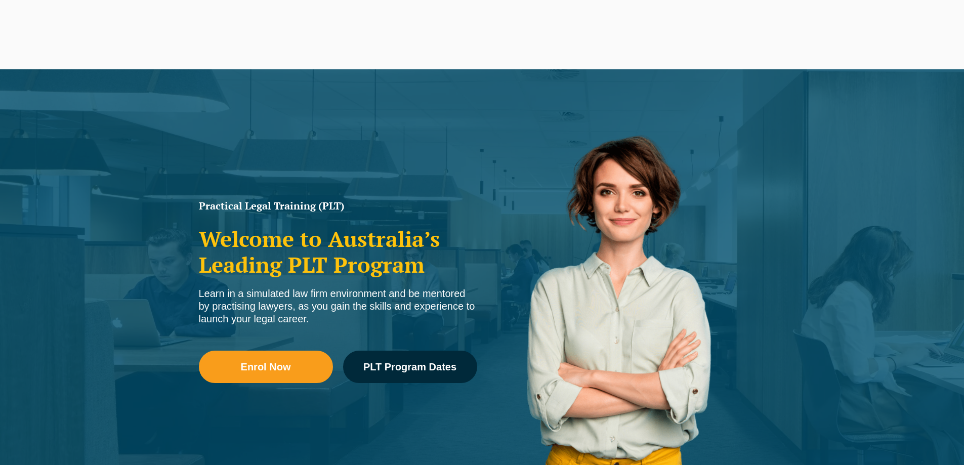 The width and height of the screenshot is (964, 465). I want to click on span: Enrol Now, so click(266, 367).